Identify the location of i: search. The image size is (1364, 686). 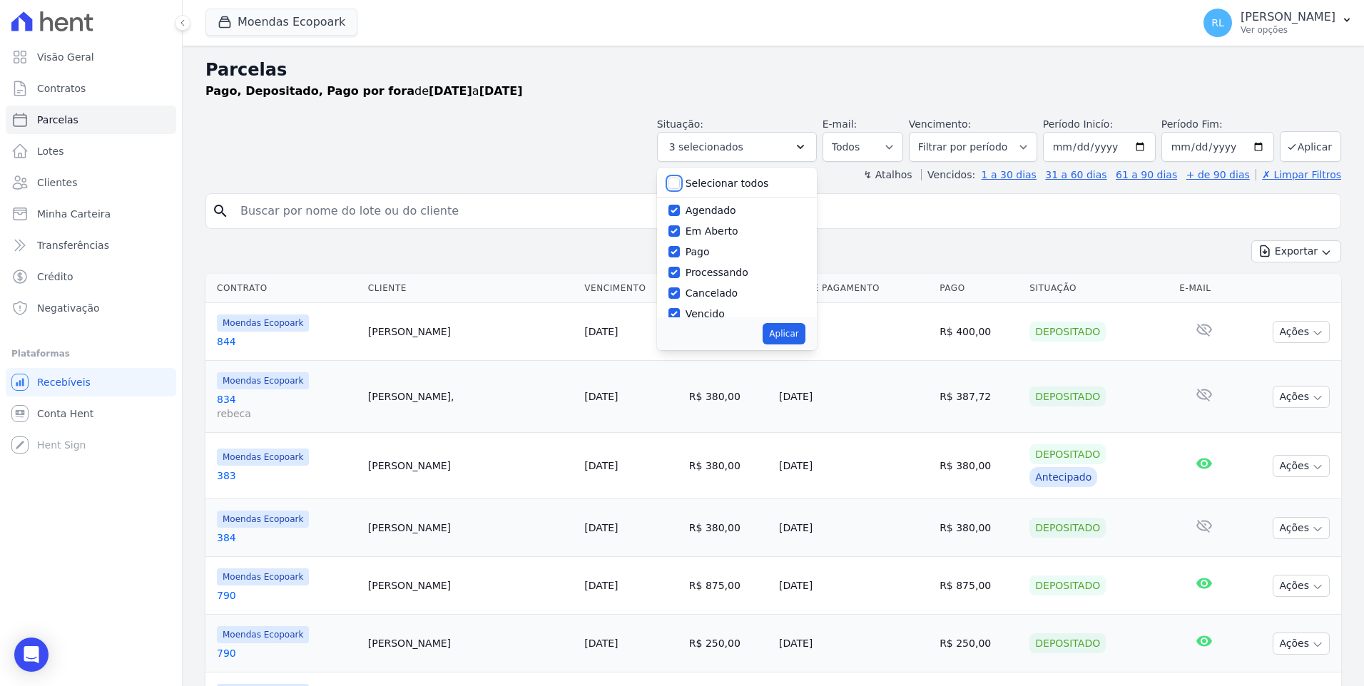
(220, 211).